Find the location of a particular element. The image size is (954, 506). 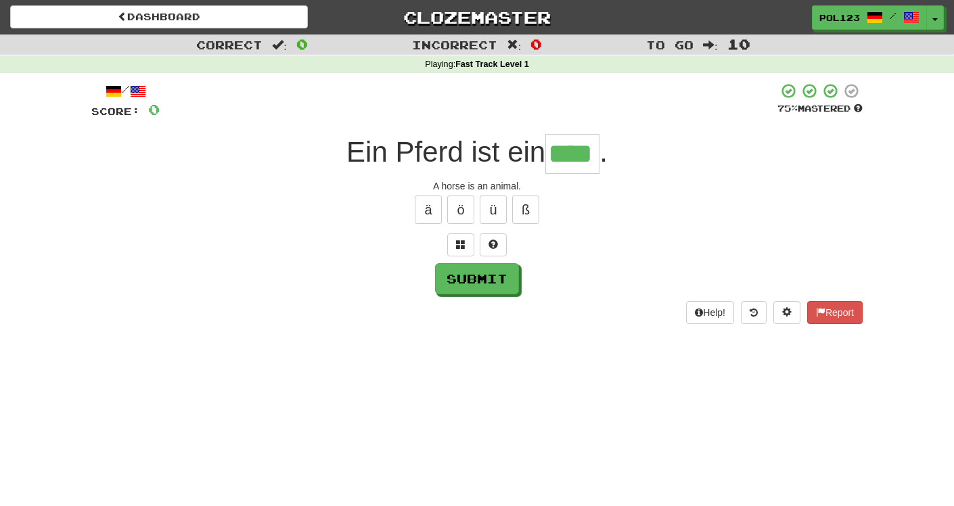

button: Single letter hint - you only get 1 per sentence and score half the points! alt+h is located at coordinates (493, 245).